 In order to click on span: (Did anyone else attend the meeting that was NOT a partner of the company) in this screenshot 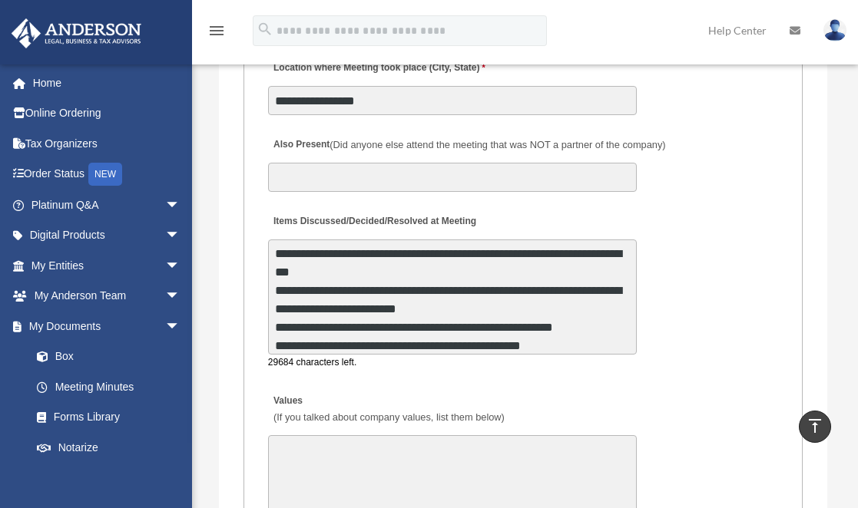, I will do `click(497, 144)`.